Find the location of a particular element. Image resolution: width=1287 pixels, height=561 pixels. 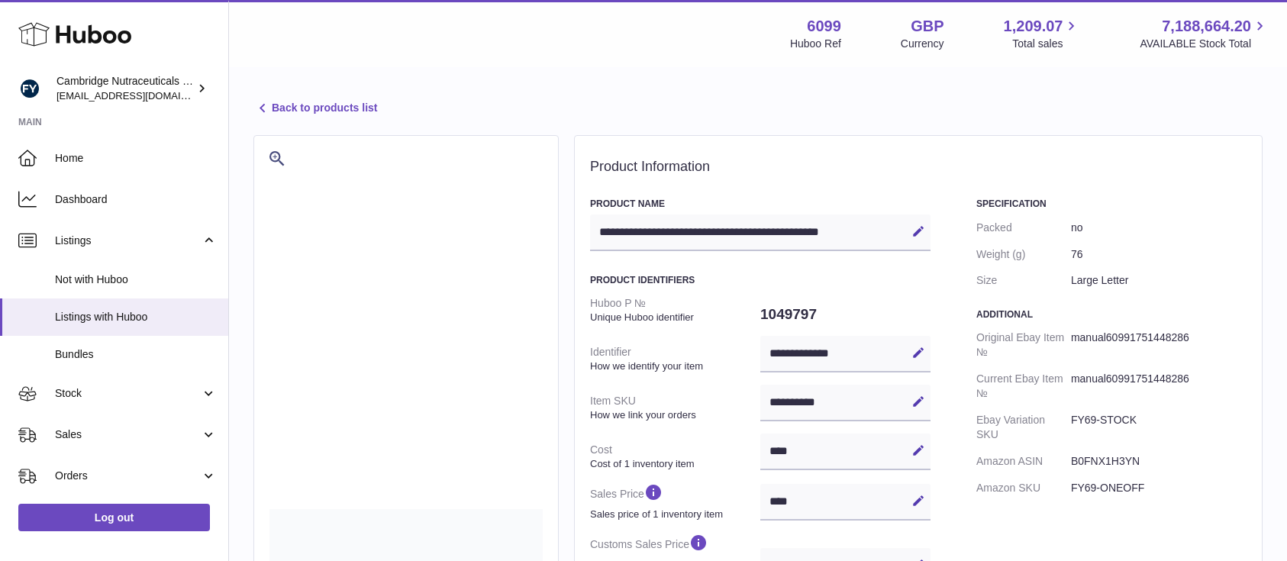

span: Listings is located at coordinates (127, 240).